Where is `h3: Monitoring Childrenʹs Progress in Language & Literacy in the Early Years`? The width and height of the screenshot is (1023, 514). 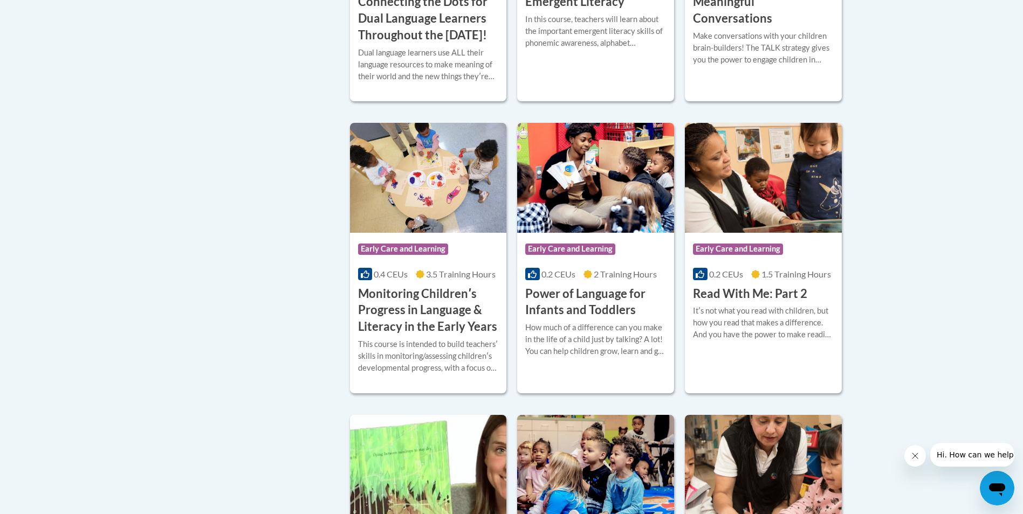 h3: Monitoring Childrenʹs Progress in Language & Literacy in the Early Years is located at coordinates (428, 311).